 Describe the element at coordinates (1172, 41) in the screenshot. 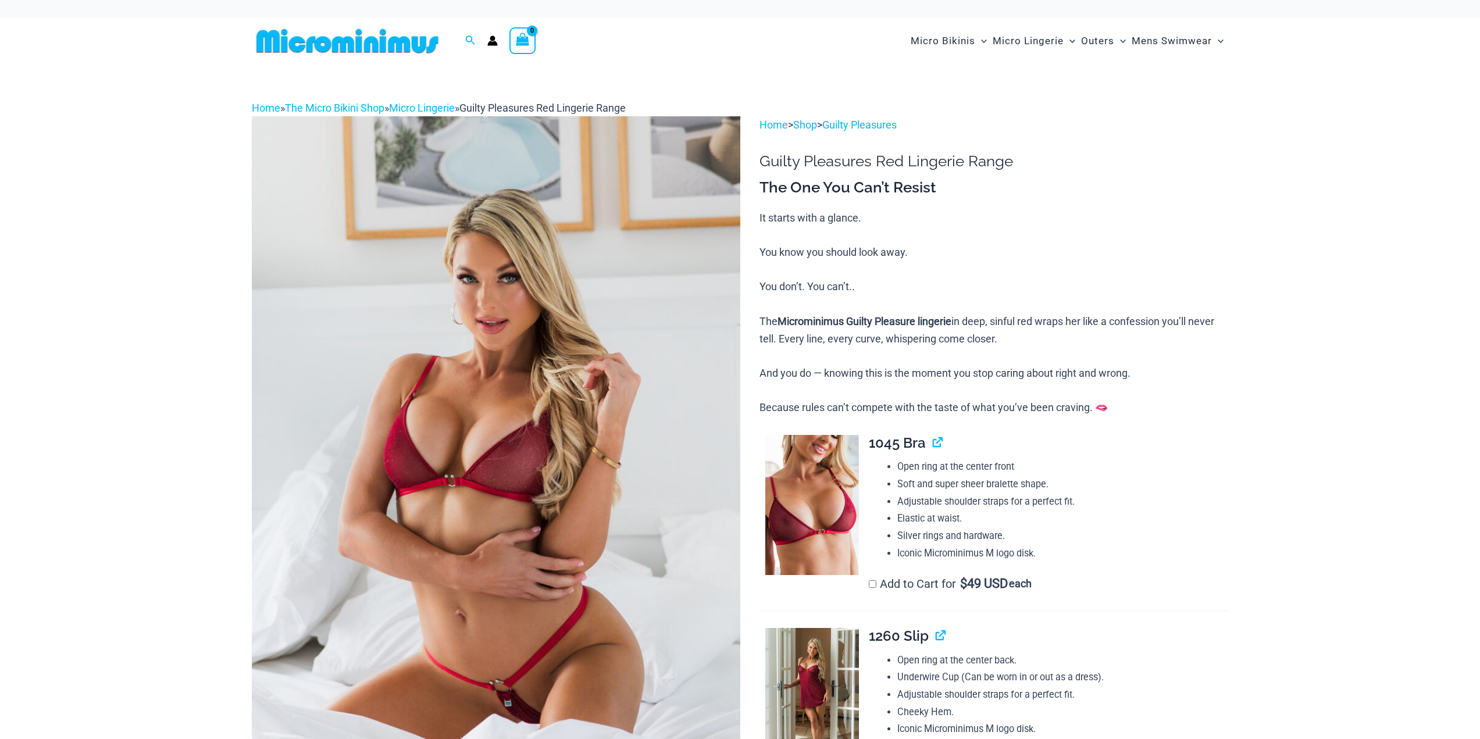

I see `span: Mens Swimwear` at that location.